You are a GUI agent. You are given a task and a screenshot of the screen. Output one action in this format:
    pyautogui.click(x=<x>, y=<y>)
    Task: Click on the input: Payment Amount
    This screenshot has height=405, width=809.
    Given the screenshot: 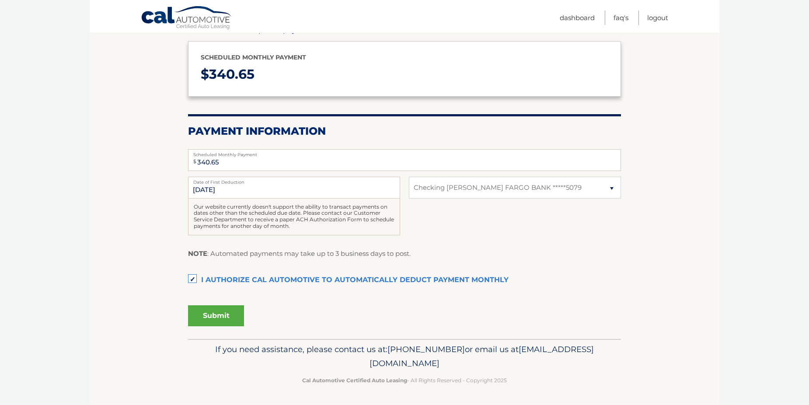 What is the action you would take?
    pyautogui.click(x=404, y=160)
    